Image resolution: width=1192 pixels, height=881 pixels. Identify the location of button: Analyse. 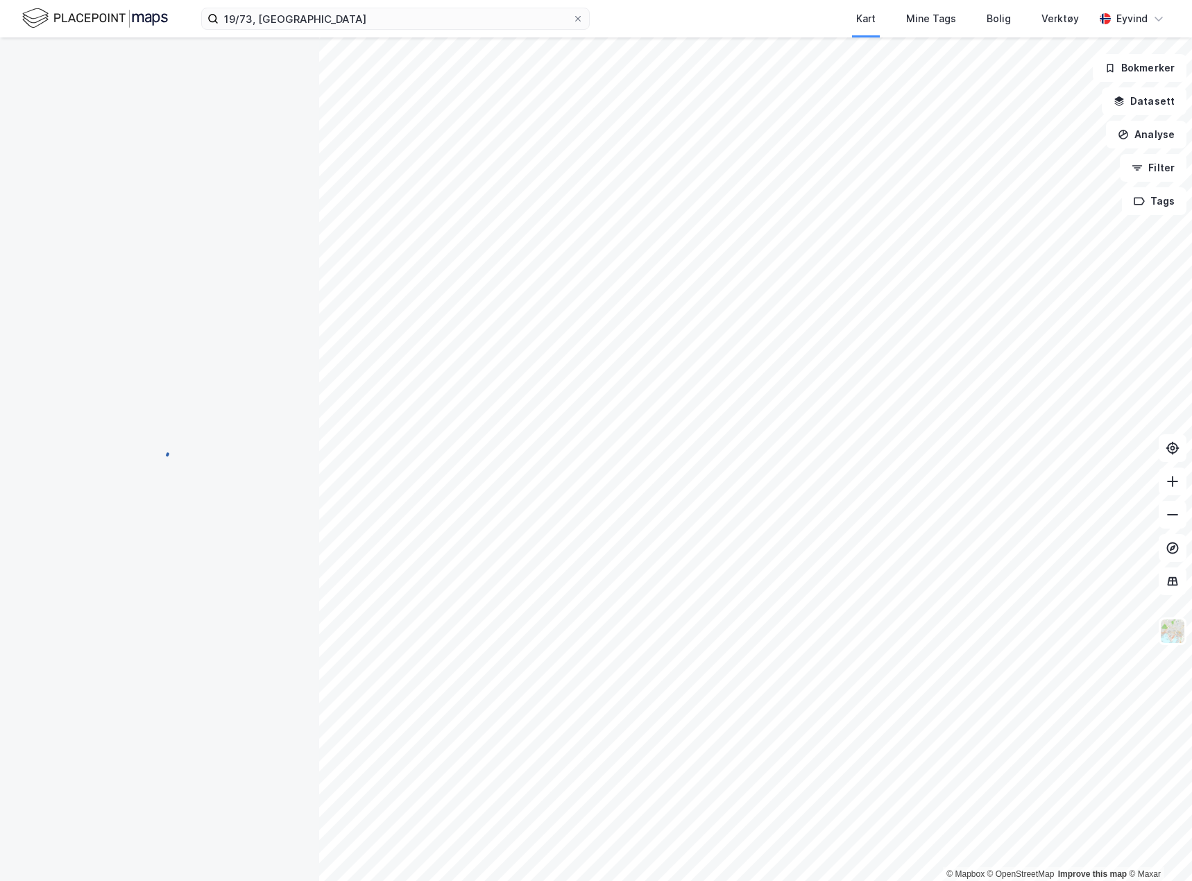
(1146, 135).